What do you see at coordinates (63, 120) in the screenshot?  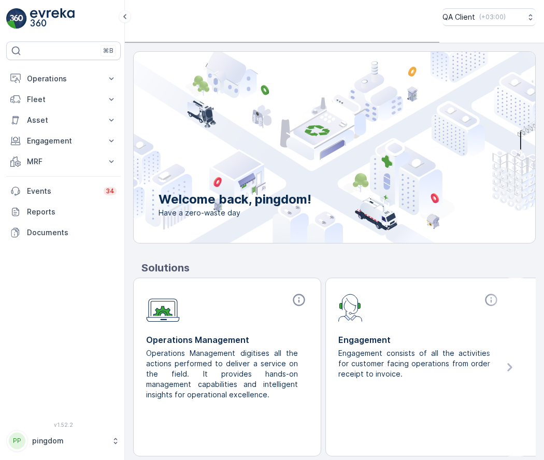 I see `button: Asset` at bounding box center [63, 120].